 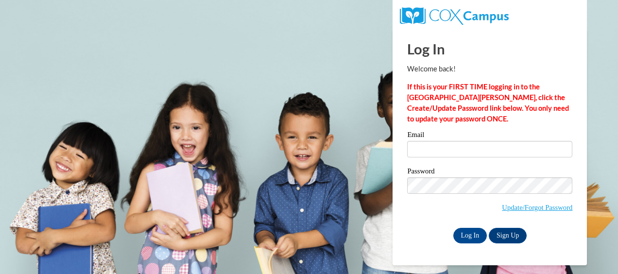 I want to click on a: COX Campus, so click(x=454, y=15).